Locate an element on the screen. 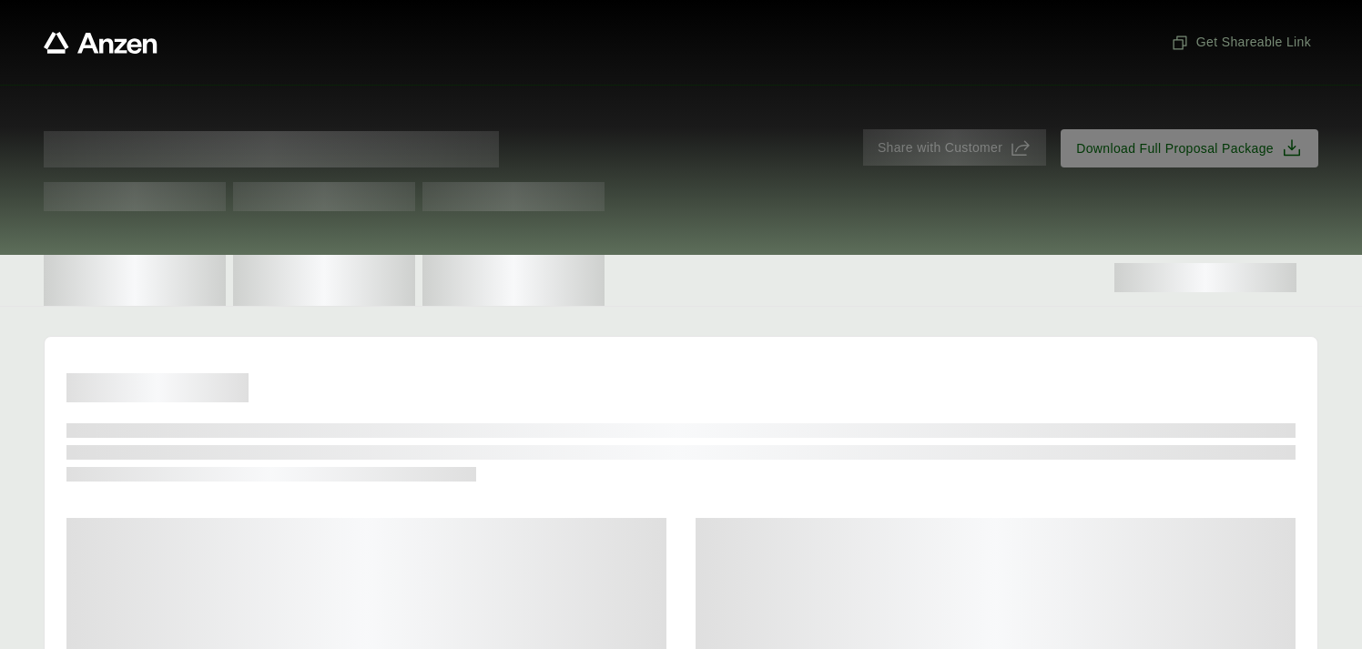 This screenshot has width=1362, height=649. span: Share with Customer is located at coordinates (940, 147).